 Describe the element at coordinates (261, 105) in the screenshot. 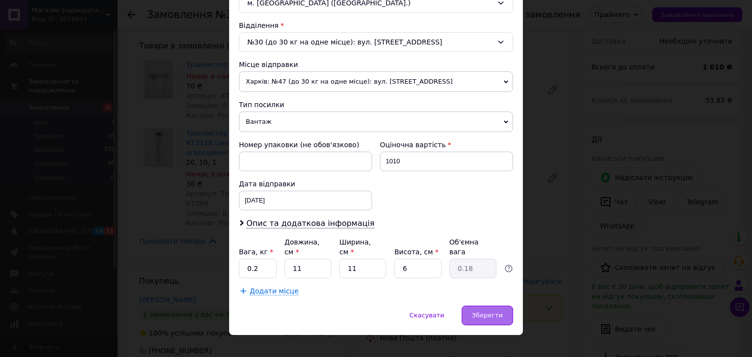

I see `span: Тип посилки` at that location.